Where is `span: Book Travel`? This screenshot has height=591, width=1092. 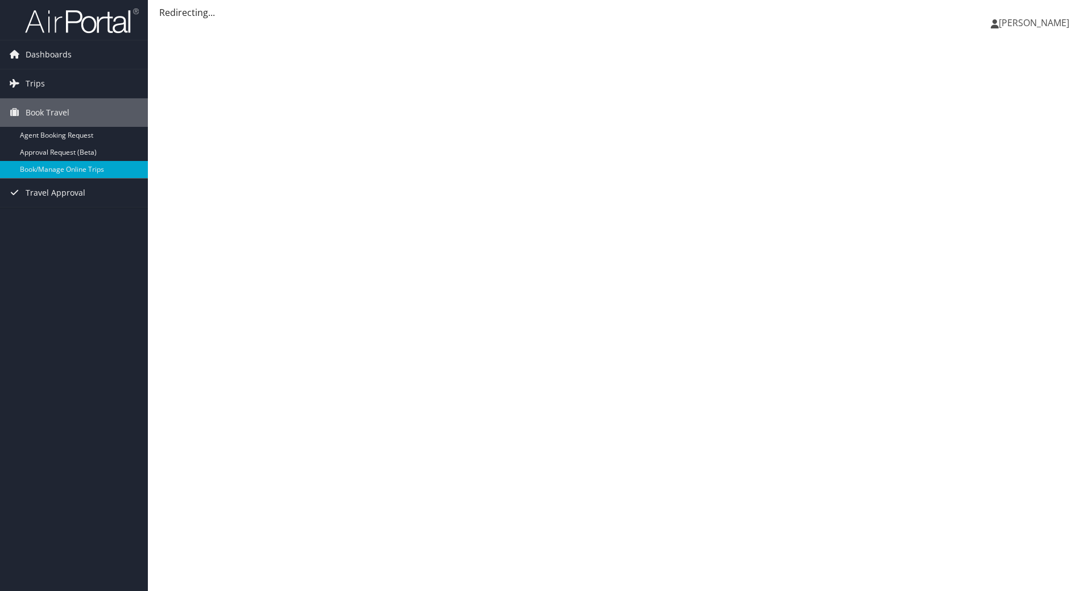
span: Book Travel is located at coordinates (47, 113).